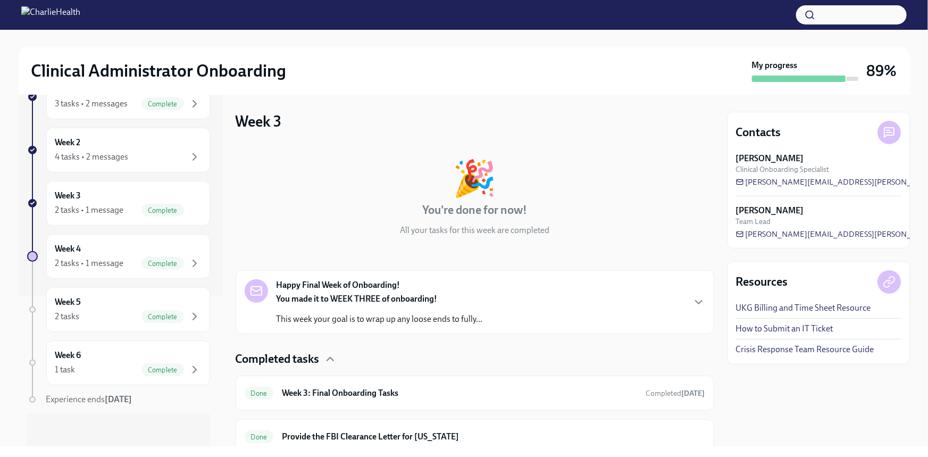 The height and width of the screenshot is (457, 928). Describe the element at coordinates (92, 157) in the screenshot. I see `div: 4 tasks • 2 messages` at that location.